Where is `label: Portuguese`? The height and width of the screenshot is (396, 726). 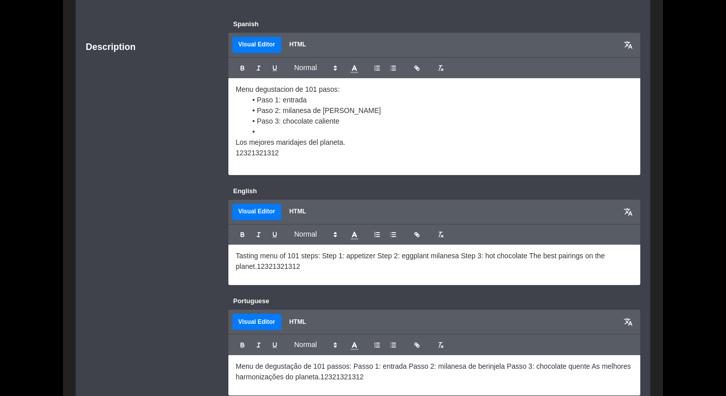 label: Portuguese is located at coordinates (434, 300).